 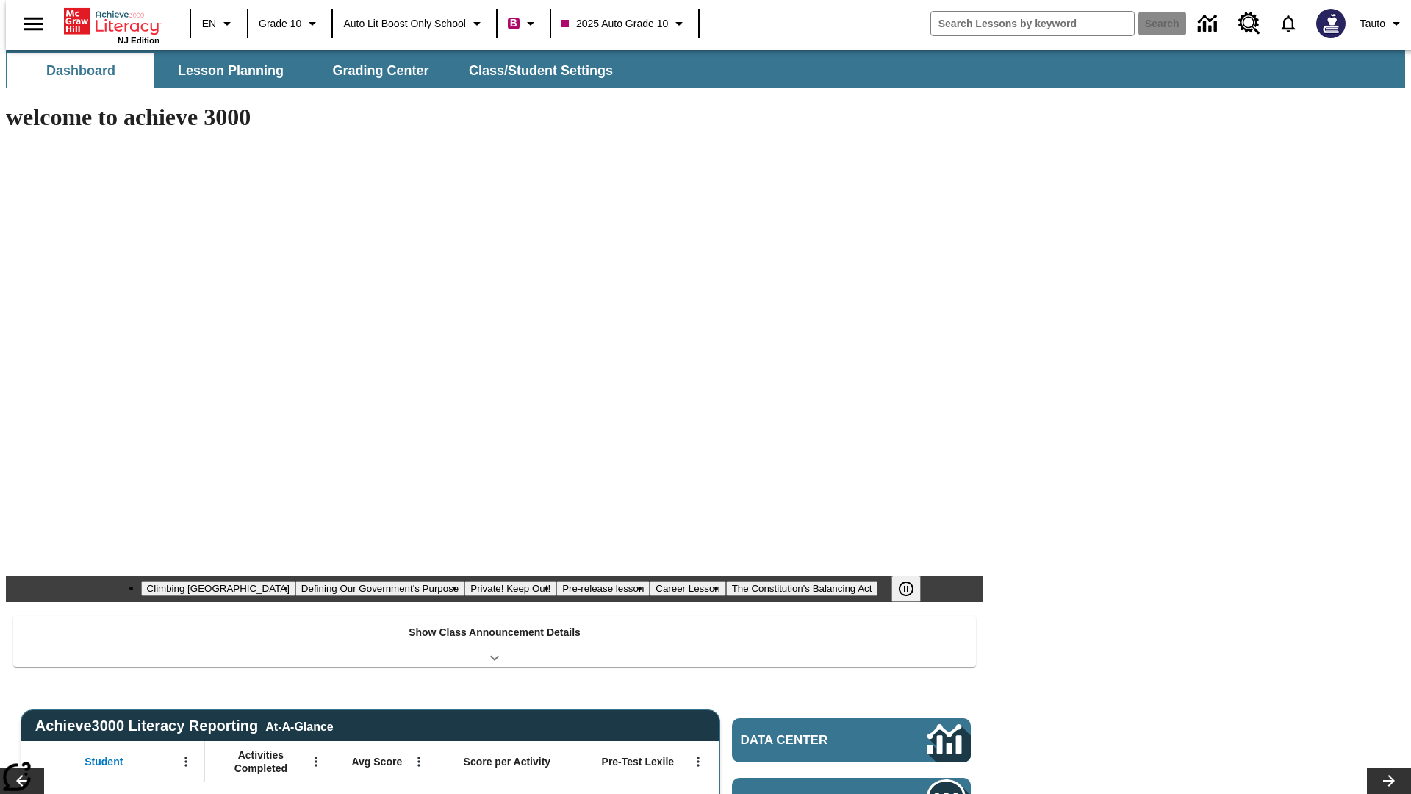 I want to click on div: Pause, so click(x=913, y=589).